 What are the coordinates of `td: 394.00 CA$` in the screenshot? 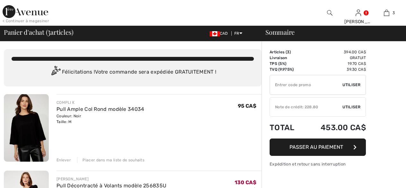 It's located at (335, 52).